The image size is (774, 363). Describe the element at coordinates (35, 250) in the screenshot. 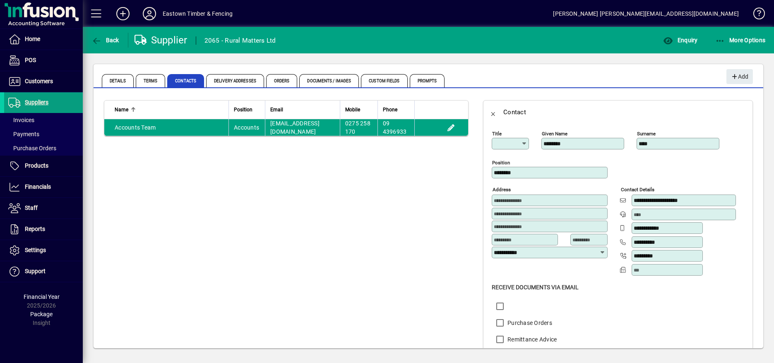

I see `span: Settings` at that location.